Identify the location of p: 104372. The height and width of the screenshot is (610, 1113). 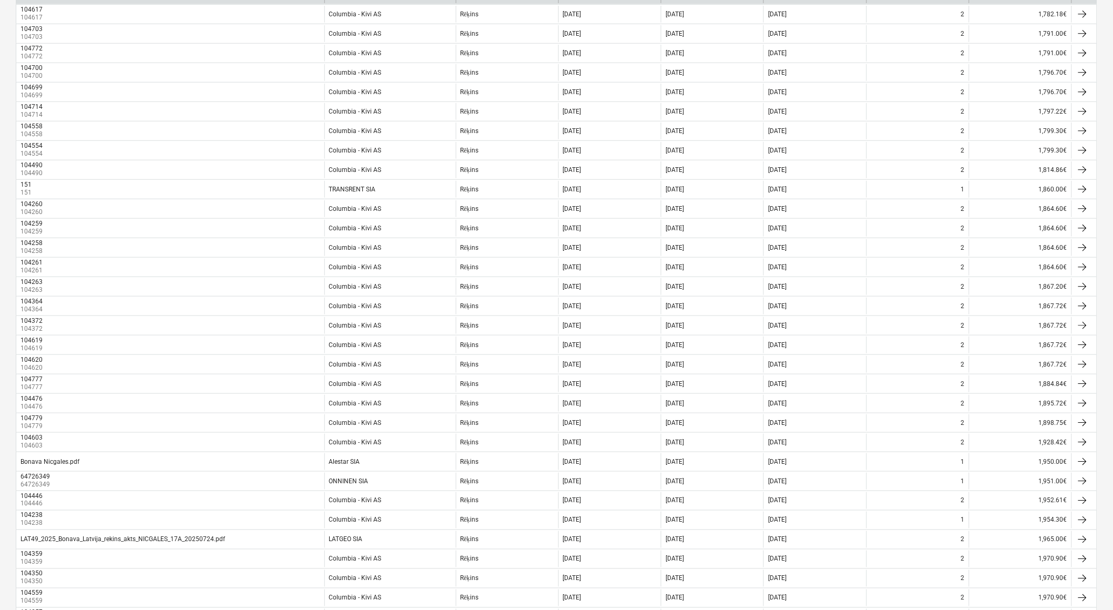
(33, 329).